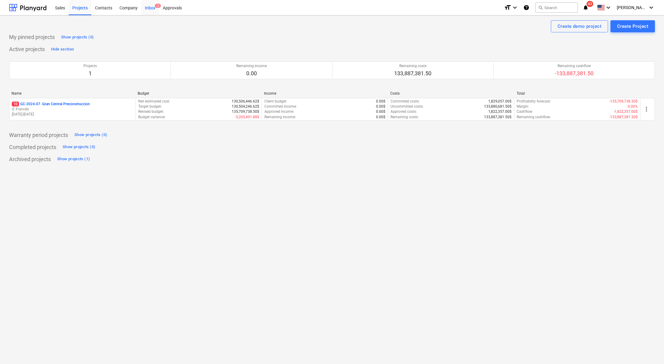  Describe the element at coordinates (90, 66) in the screenshot. I see `p: Projects` at that location.